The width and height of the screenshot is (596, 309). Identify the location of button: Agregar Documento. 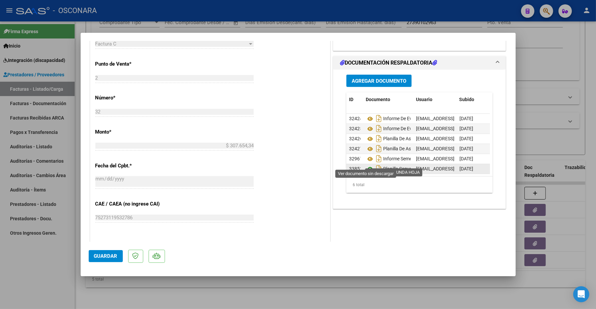
(379, 81).